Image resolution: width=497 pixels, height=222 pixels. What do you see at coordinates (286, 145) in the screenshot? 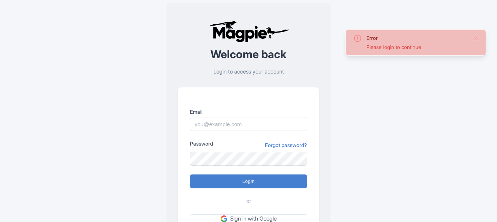
I see `a: Forgot password?` at bounding box center [286, 145].